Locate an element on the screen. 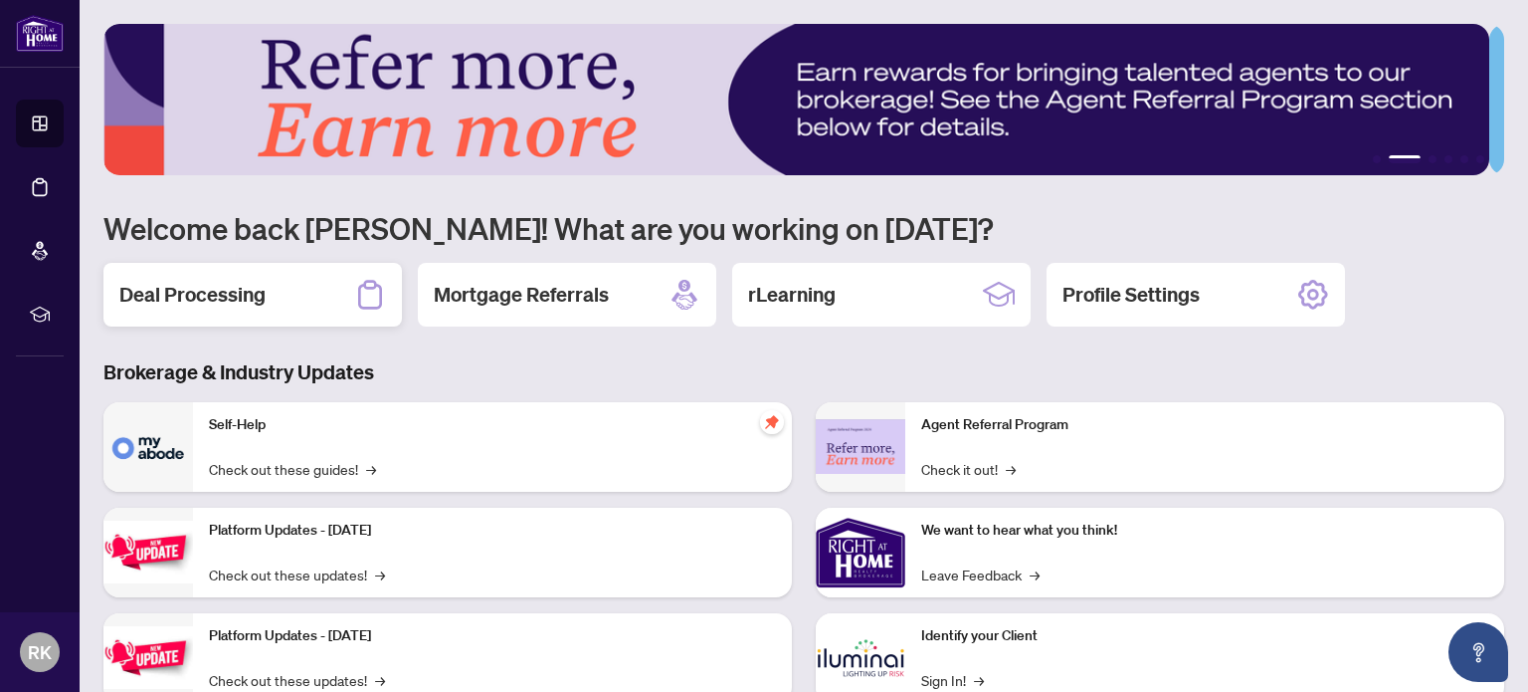 The width and height of the screenshot is (1528, 692). h2: Mortgage Referrals is located at coordinates (521, 295).